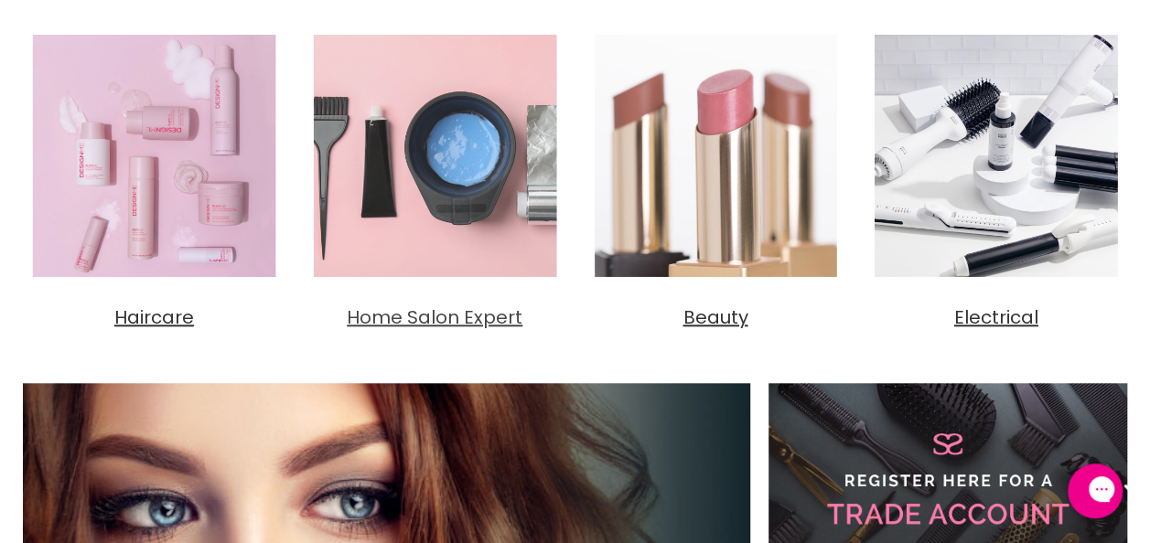 The height and width of the screenshot is (543, 1150). I want to click on button: Gorgias live chat, so click(37, 34).